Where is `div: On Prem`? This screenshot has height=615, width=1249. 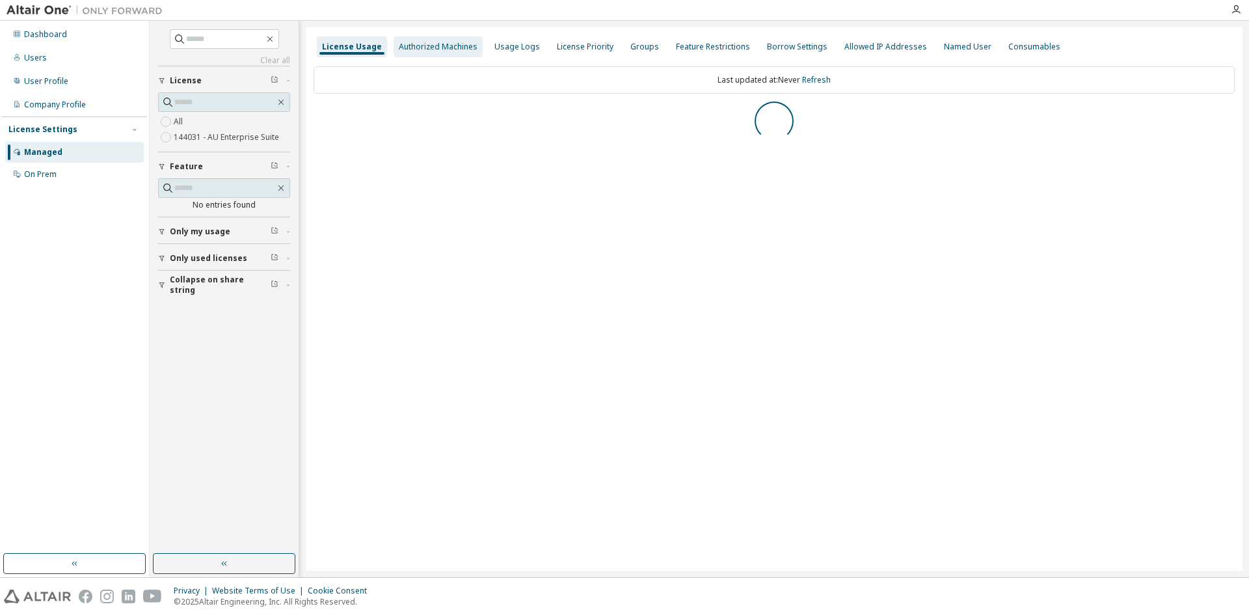 div: On Prem is located at coordinates (40, 174).